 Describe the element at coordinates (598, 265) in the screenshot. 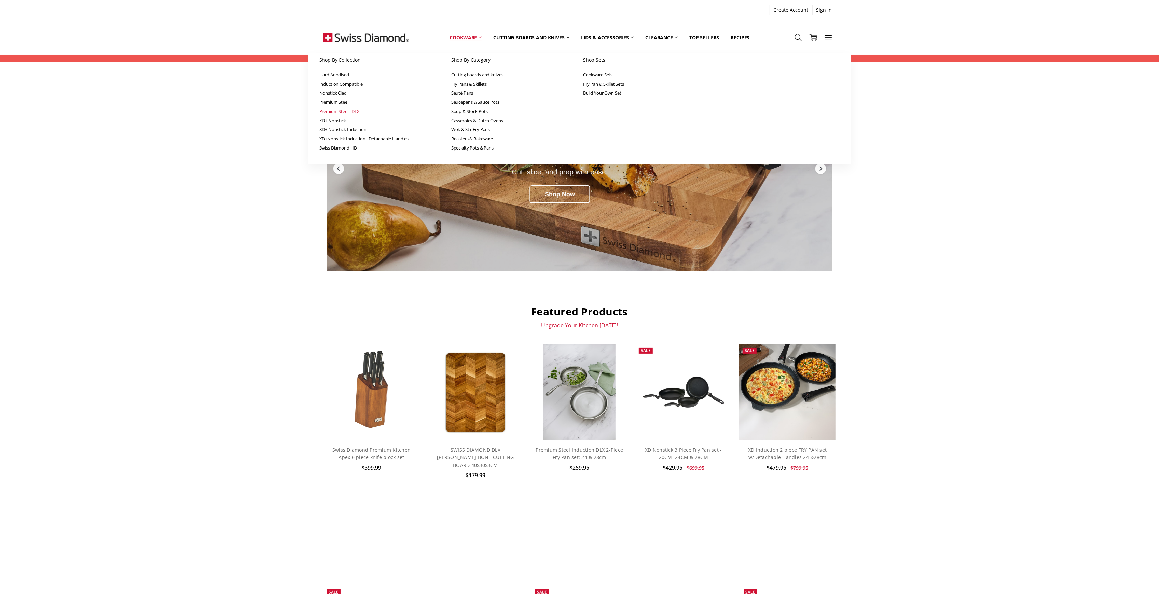

I see `div: Slide 3 of 5` at that location.